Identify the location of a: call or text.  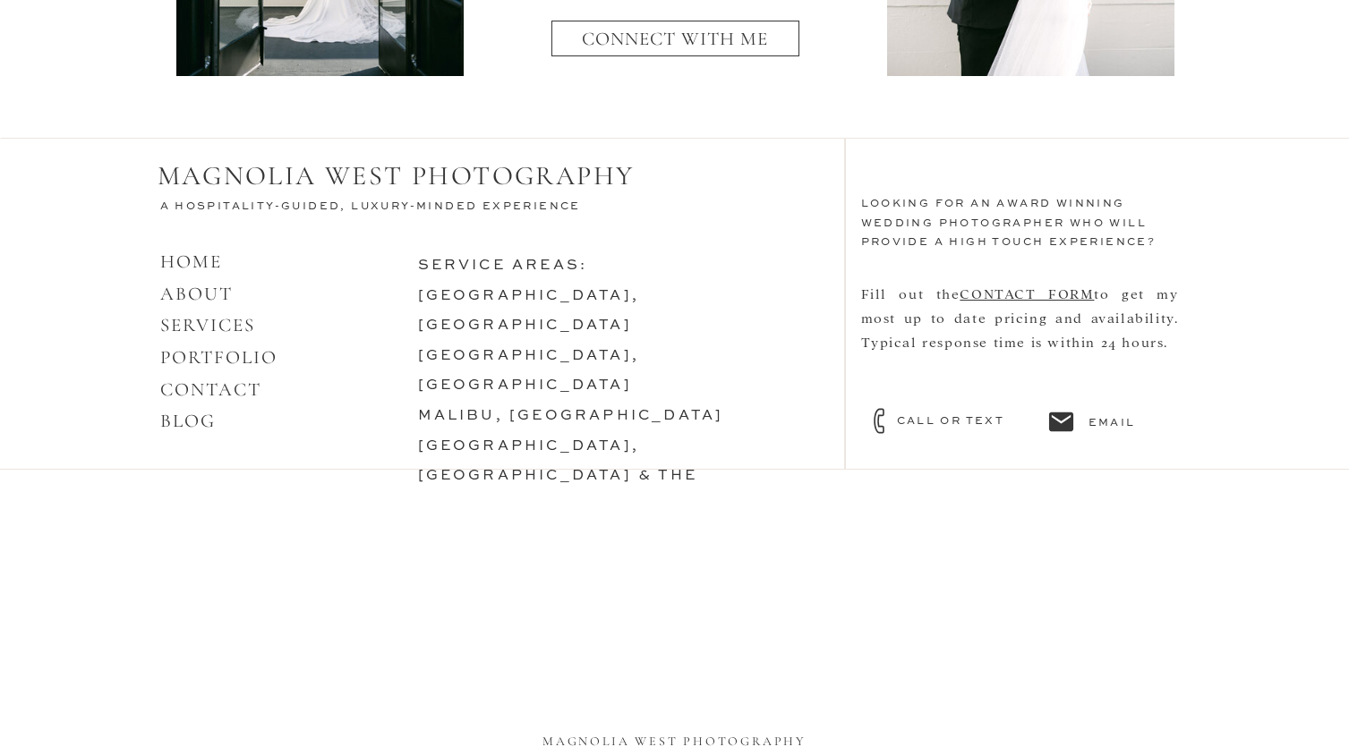
(967, 421).